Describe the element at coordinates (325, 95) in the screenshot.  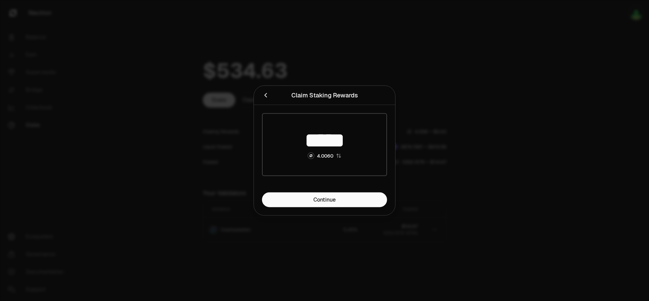
I see `div: Claim Staking Rewards` at that location.